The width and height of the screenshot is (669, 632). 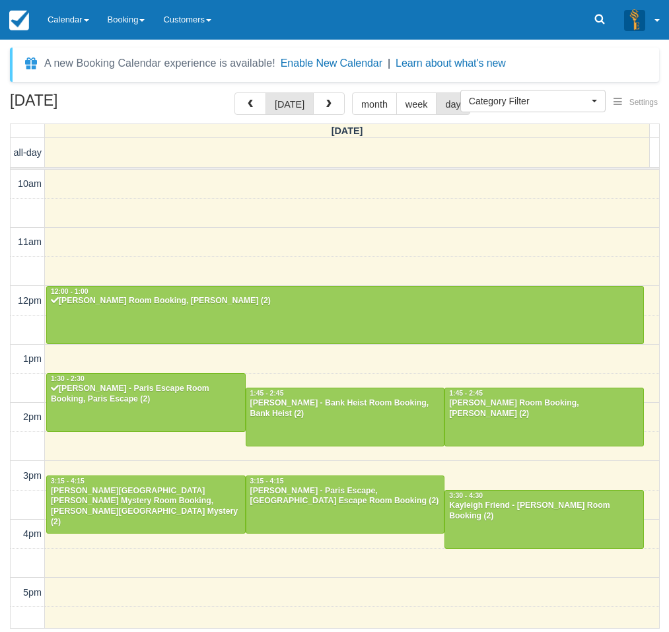 What do you see at coordinates (30, 300) in the screenshot?
I see `span: 12pm` at bounding box center [30, 300].